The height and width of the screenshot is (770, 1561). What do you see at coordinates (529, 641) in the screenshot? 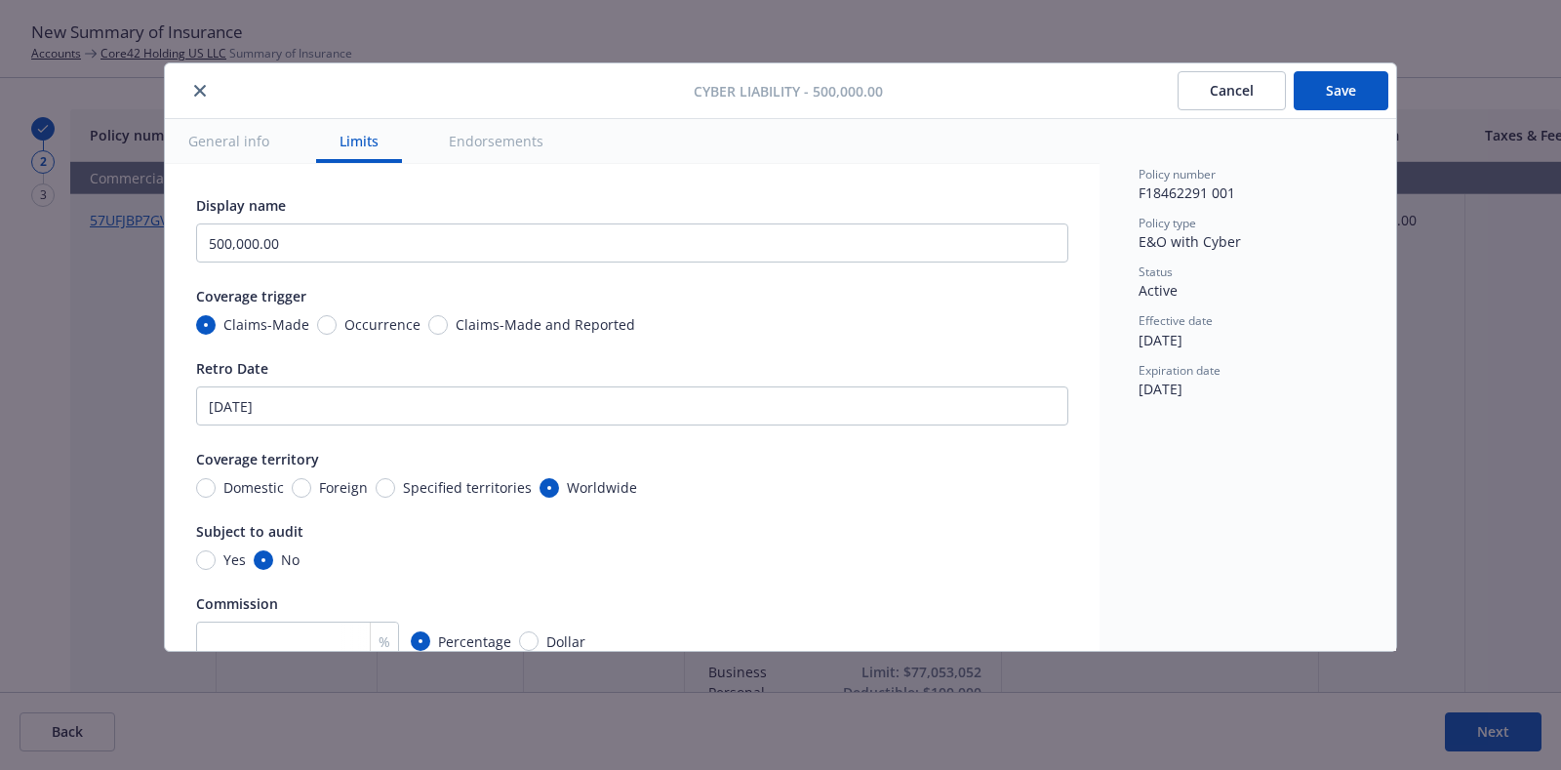
I see `input: Dollar` at bounding box center [529, 641].